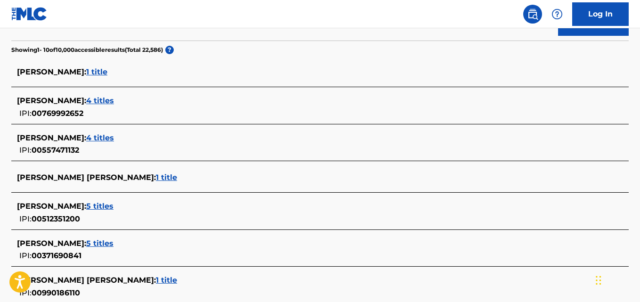  What do you see at coordinates (557, 14) in the screenshot?
I see `img: help` at bounding box center [557, 14].